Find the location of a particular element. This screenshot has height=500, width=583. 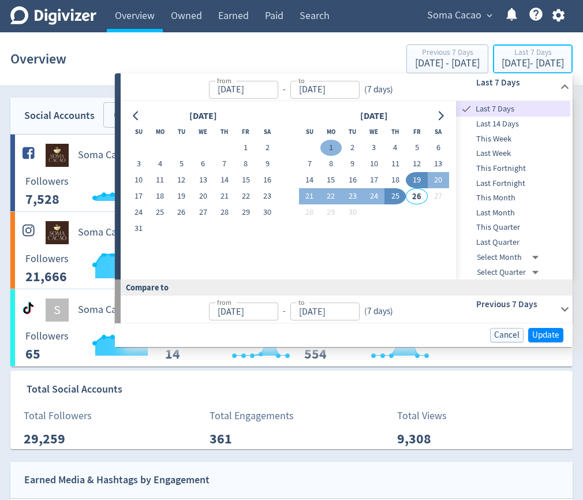

div: Earned Media & Hashtags by Engagement is located at coordinates (117, 480).